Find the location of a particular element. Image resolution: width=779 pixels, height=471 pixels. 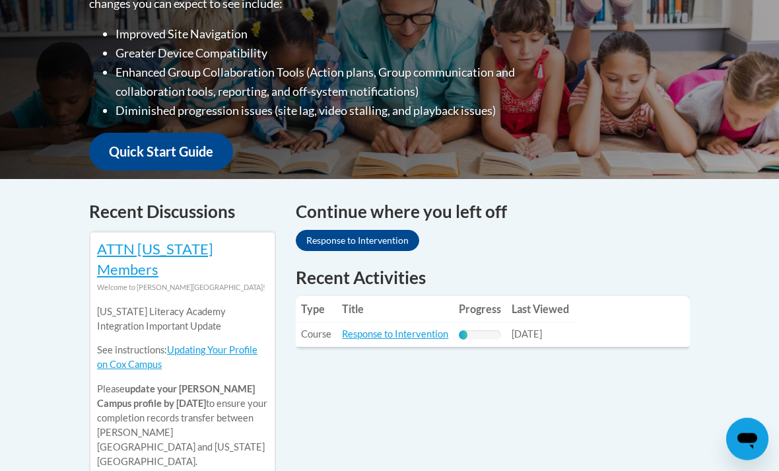

li: Greater Device Compatibility is located at coordinates (341, 53).